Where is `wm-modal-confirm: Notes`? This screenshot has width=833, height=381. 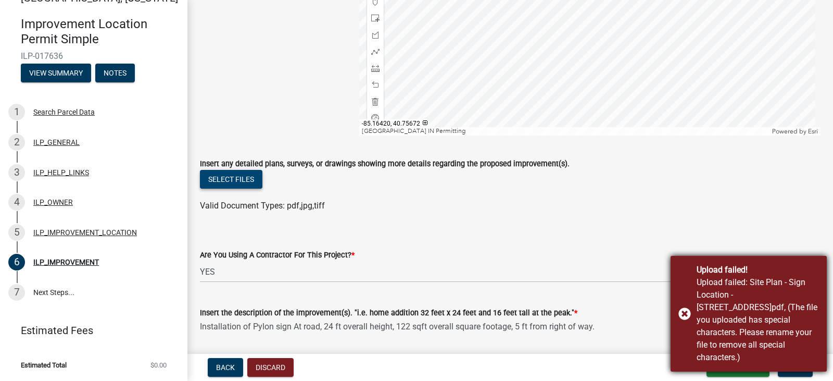
wm-modal-confirm: Notes is located at coordinates (115, 73).